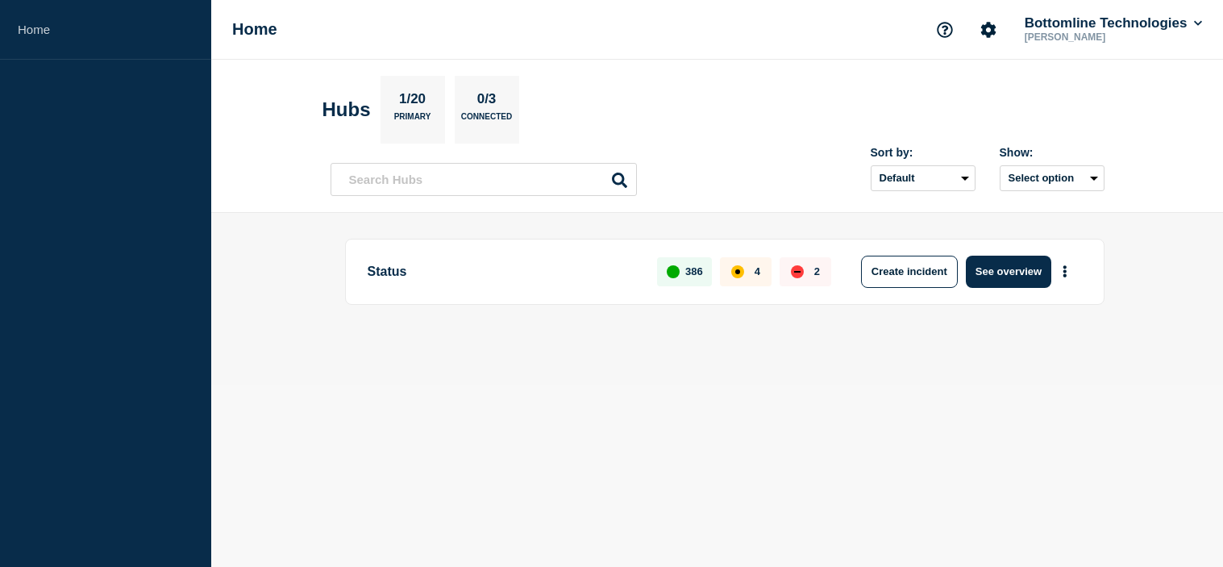 Image resolution: width=1223 pixels, height=567 pixels. What do you see at coordinates (412, 102) in the screenshot?
I see `p: 1/20` at bounding box center [412, 102].